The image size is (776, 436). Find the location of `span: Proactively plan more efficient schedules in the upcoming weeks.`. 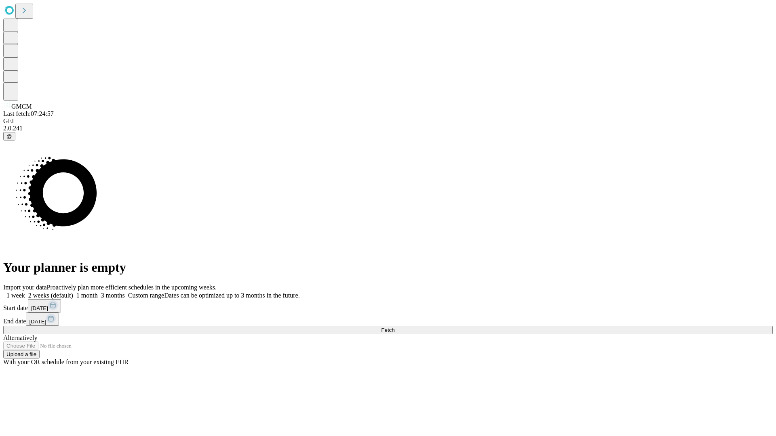

span: Proactively plan more efficient schedules in the upcoming weeks. is located at coordinates (132, 287).